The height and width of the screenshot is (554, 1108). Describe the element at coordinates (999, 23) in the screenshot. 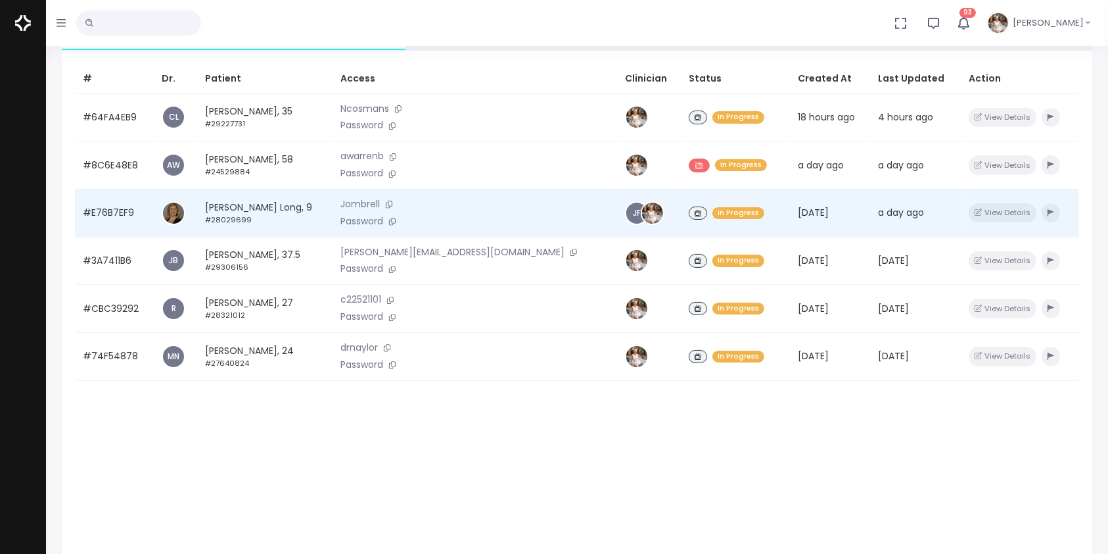

I see `img: Header Avatar` at that location.